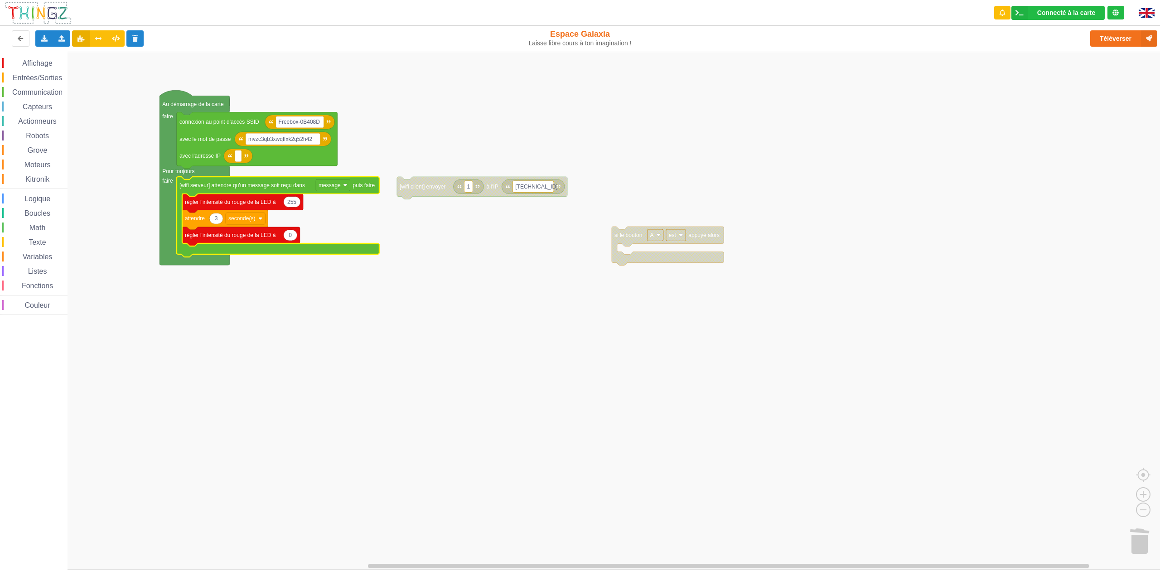 Image resolution: width=1160 pixels, height=576 pixels. I want to click on span: Logique, so click(37, 198).